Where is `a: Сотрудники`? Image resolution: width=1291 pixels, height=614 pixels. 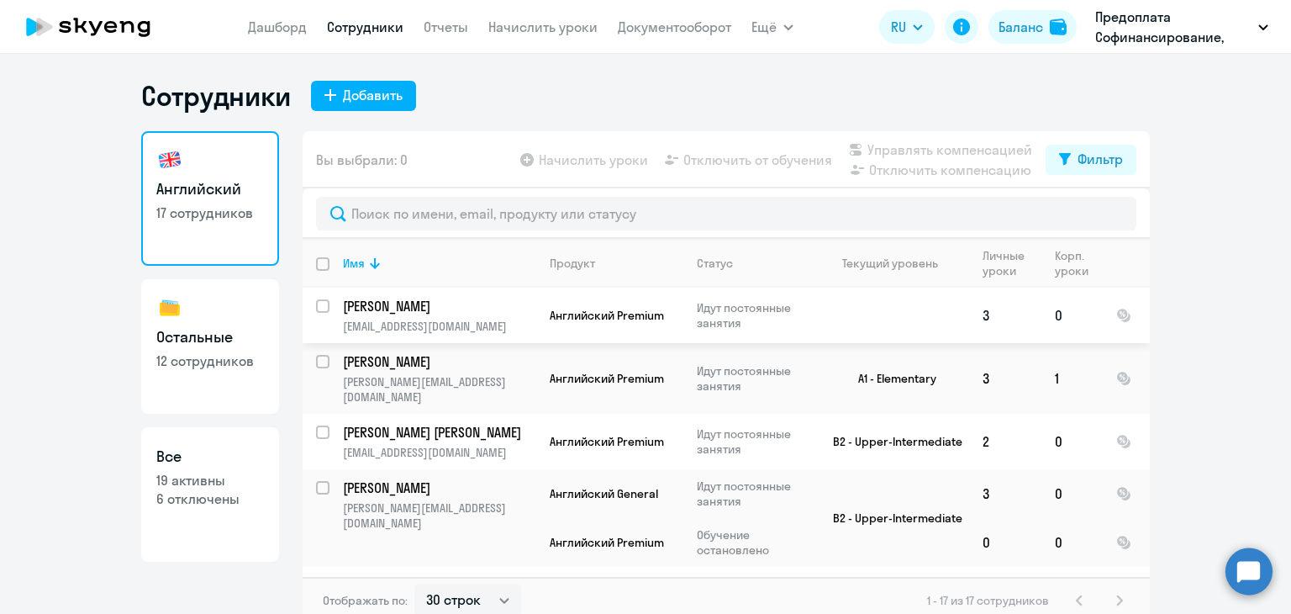 a: Сотрудники is located at coordinates (365, 27).